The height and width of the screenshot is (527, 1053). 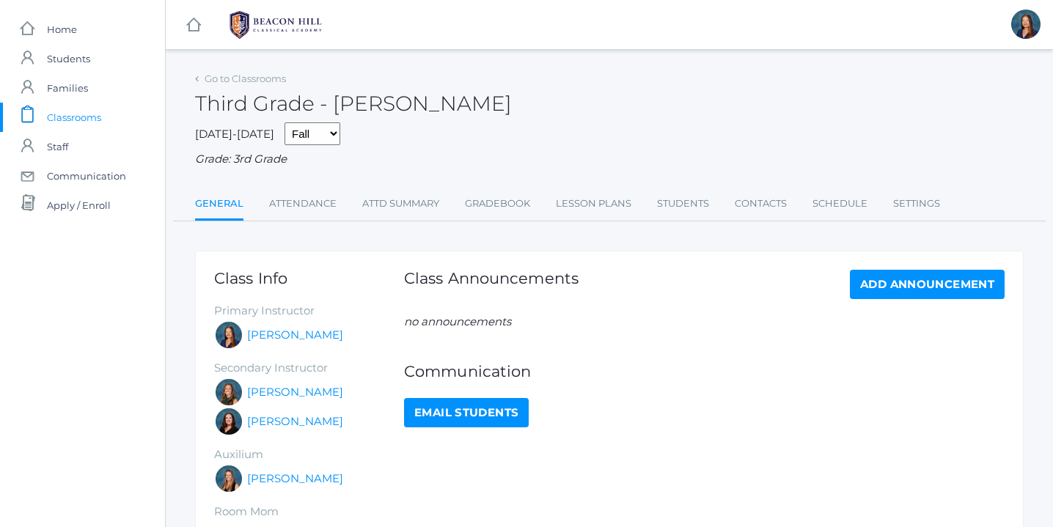 What do you see at coordinates (229, 422) in the screenshot?
I see `div: Katie Watters` at bounding box center [229, 422].